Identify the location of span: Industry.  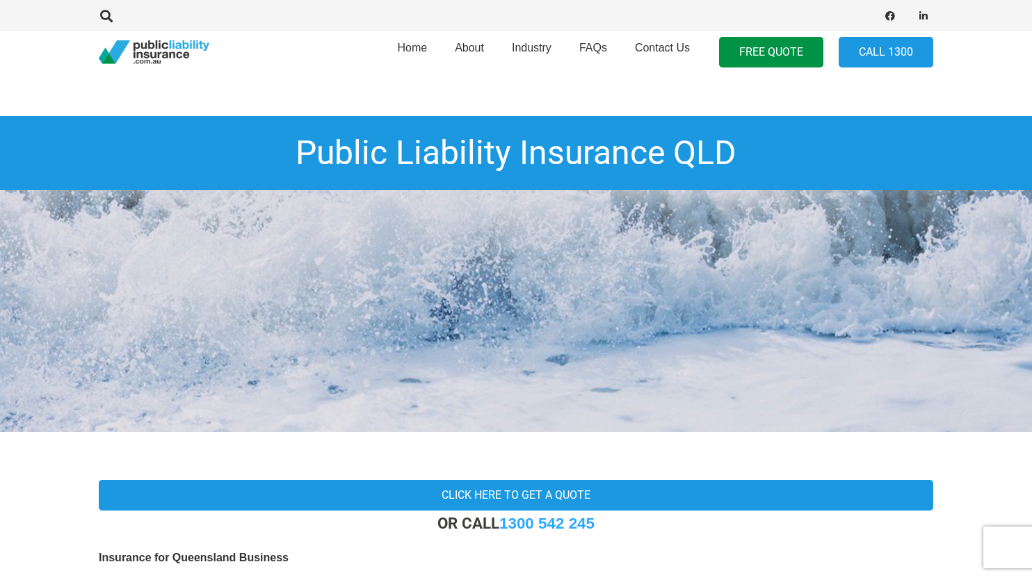
(531, 47).